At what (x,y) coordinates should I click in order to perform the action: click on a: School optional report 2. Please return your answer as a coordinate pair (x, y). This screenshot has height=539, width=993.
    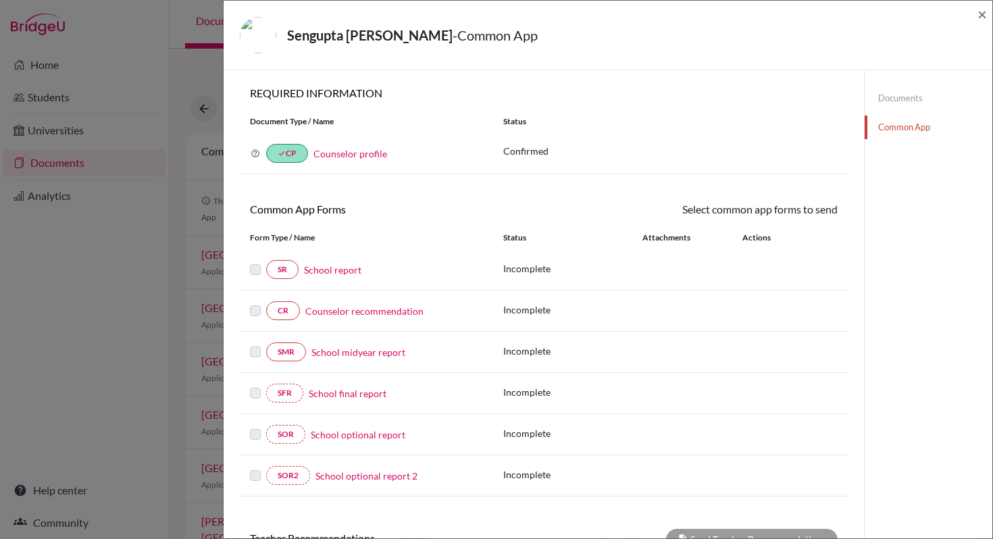
    Looking at the image, I should click on (366, 475).